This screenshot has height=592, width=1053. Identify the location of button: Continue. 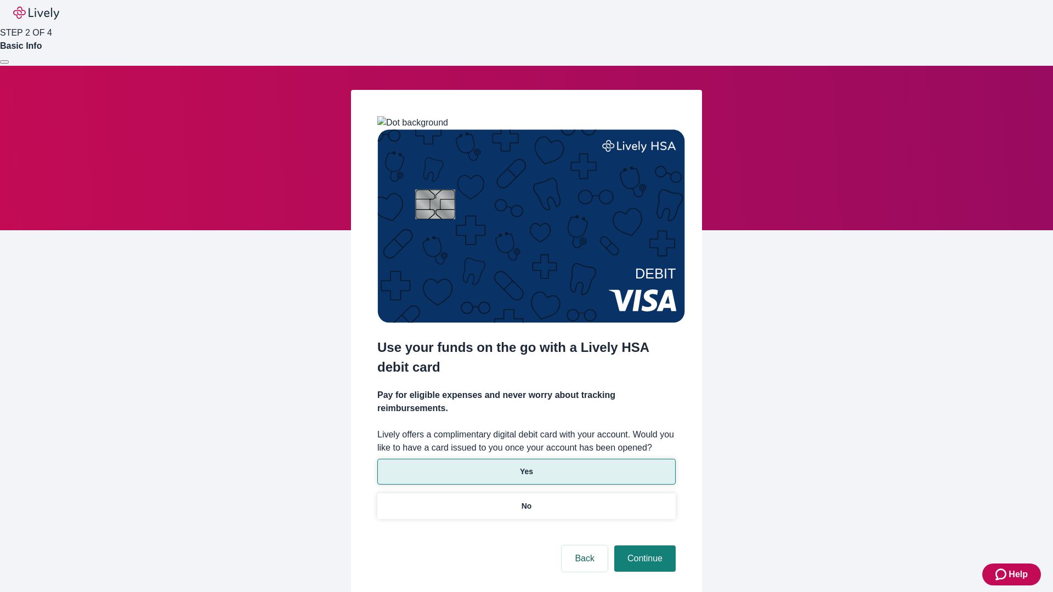
(645, 559).